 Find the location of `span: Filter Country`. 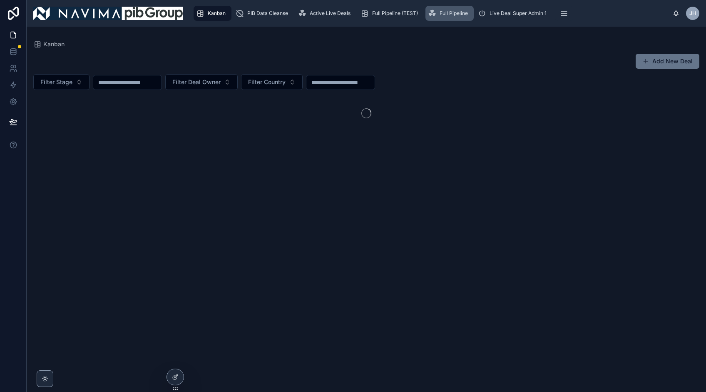

span: Filter Country is located at coordinates (267, 82).